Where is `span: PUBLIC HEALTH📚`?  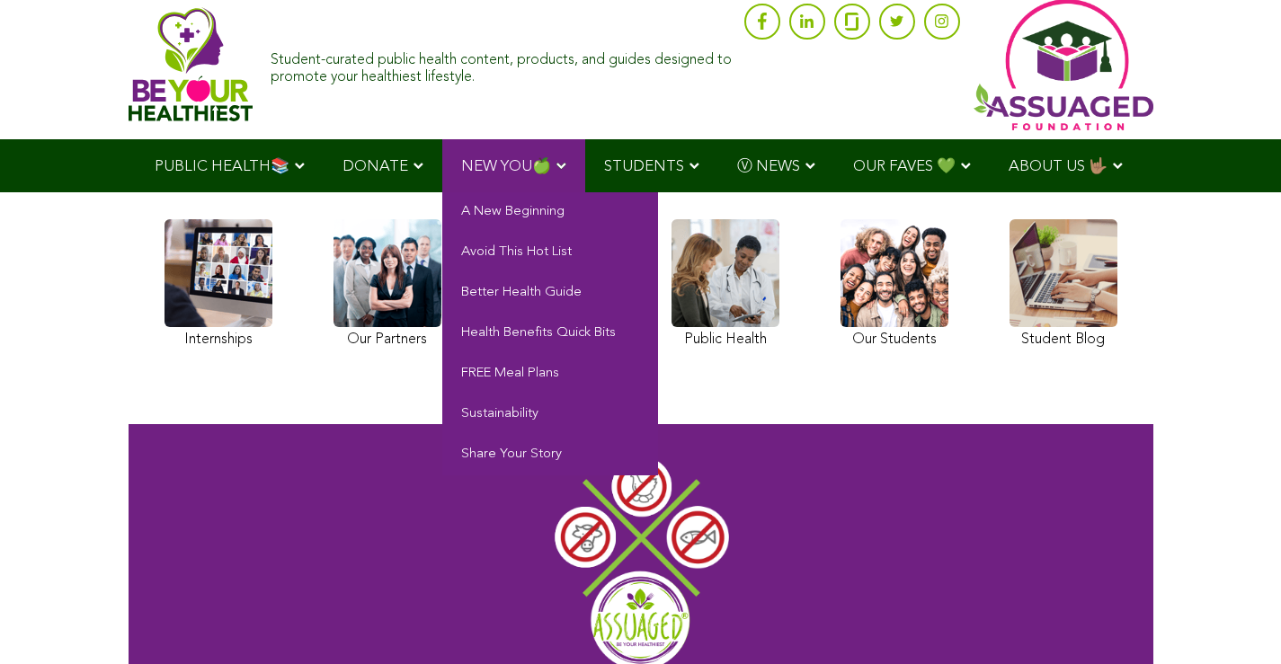
span: PUBLIC HEALTH📚 is located at coordinates (222, 166).